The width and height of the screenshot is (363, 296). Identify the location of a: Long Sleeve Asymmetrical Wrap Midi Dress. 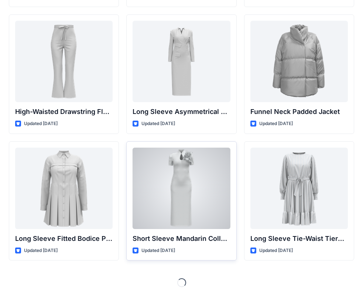
(181, 61).